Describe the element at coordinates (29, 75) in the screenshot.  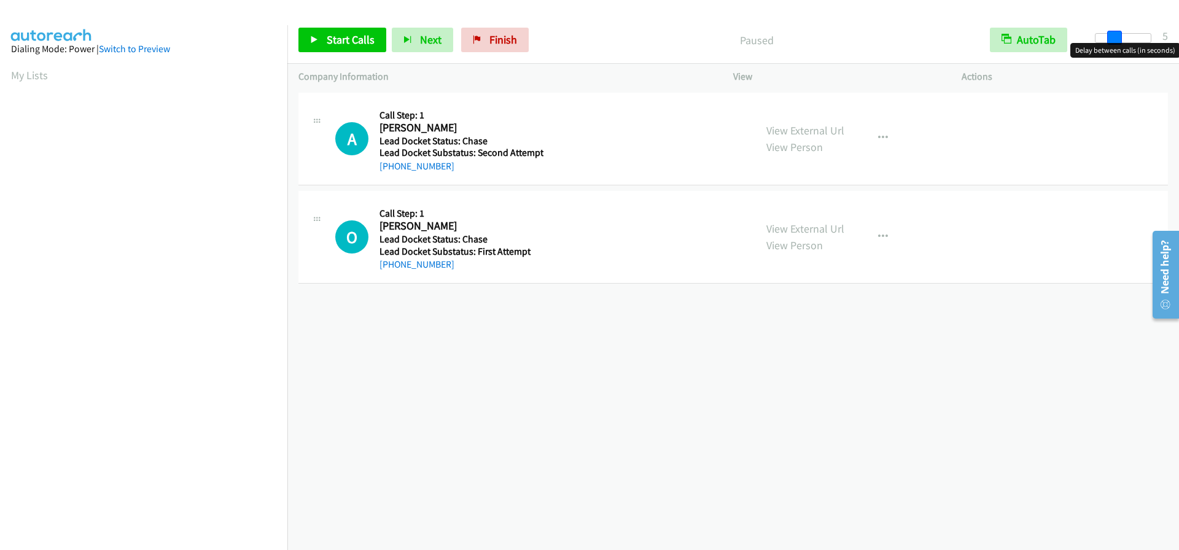
I see `a: My Lists` at that location.